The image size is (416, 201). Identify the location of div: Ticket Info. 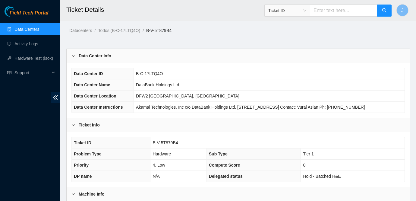
(238, 125).